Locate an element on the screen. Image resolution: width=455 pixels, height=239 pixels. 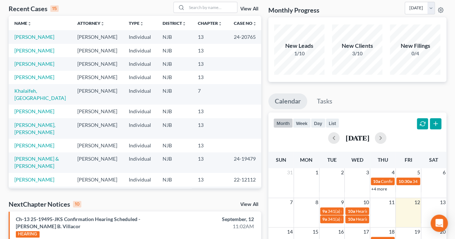
span: 31 is located at coordinates (290, 172).